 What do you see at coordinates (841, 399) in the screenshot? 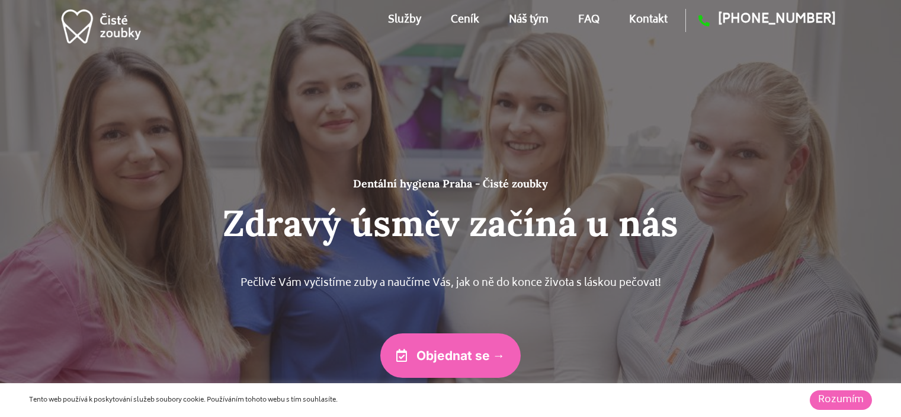
I see `a: Rozumím` at bounding box center [841, 399].